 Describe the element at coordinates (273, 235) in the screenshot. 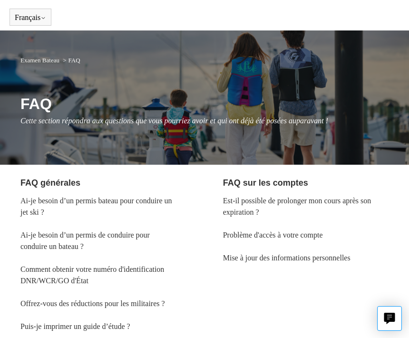

I see `a: Problème d'accès à votre compte` at that location.